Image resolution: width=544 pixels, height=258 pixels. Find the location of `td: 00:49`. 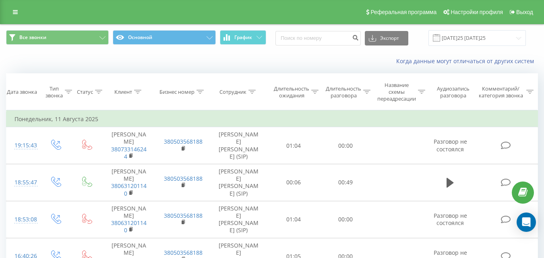

td: 00:49 is located at coordinates (345, 183).